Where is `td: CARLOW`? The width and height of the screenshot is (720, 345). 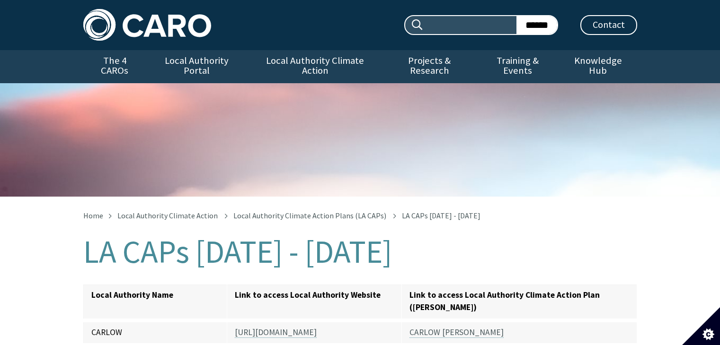
td: CARLOW is located at coordinates (155, 333).